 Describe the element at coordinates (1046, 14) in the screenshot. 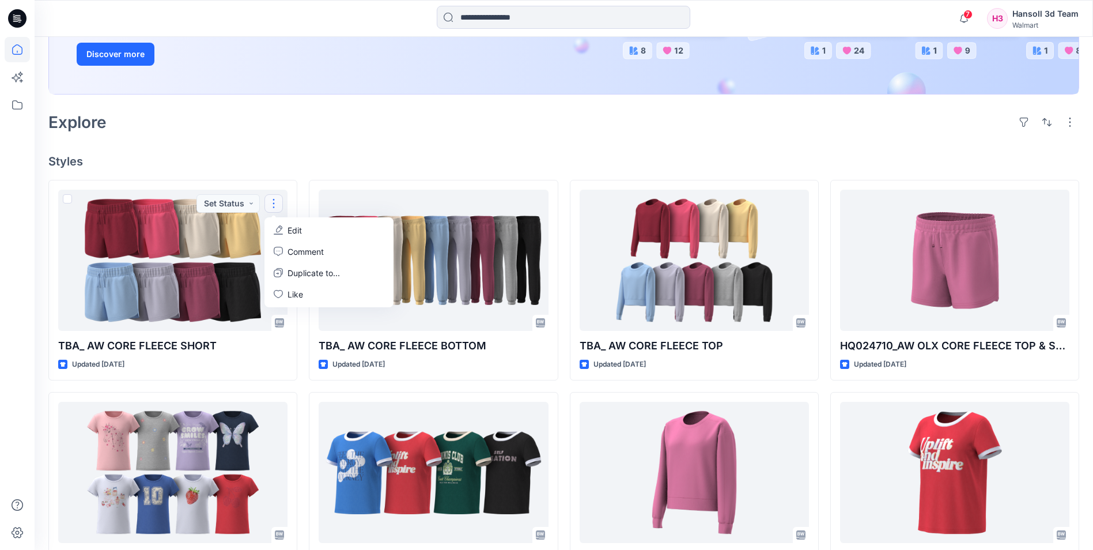

I see `div: Hansoll 3d Team` at that location.